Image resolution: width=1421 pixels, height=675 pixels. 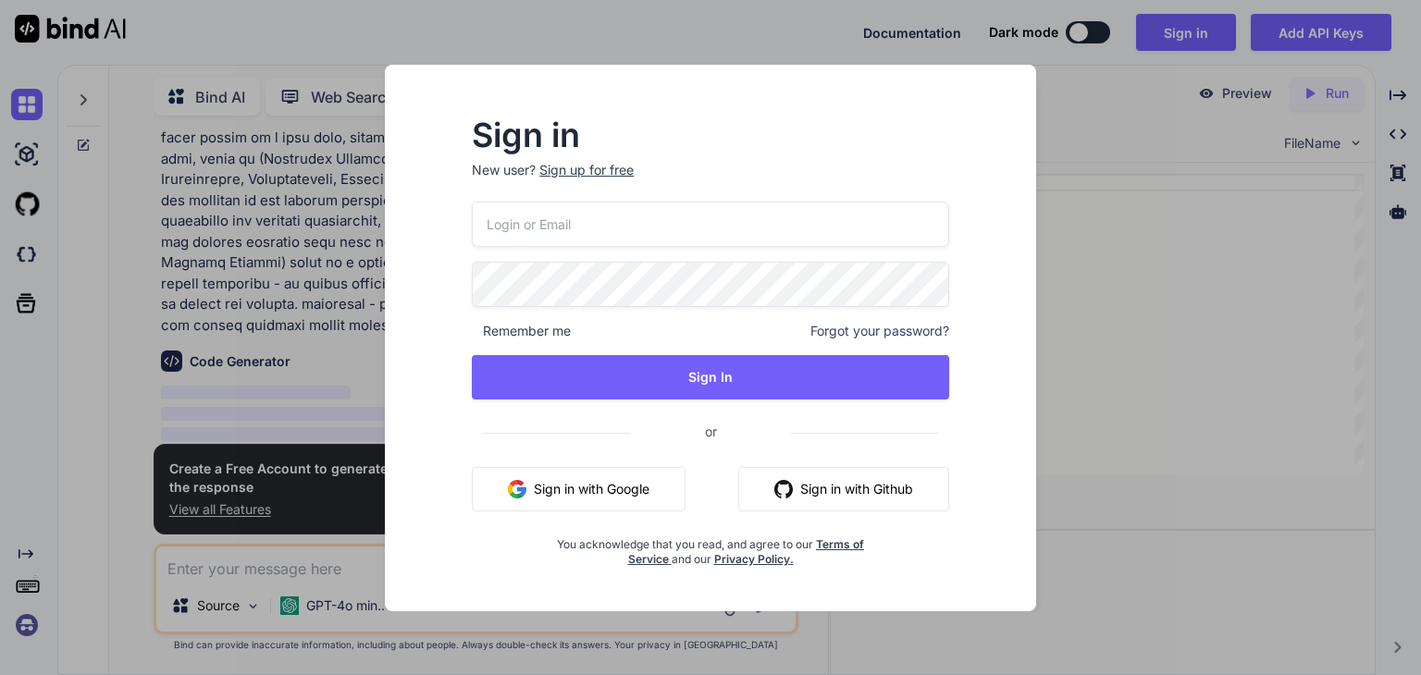 I want to click on span: Forgot your password?, so click(x=880, y=331).